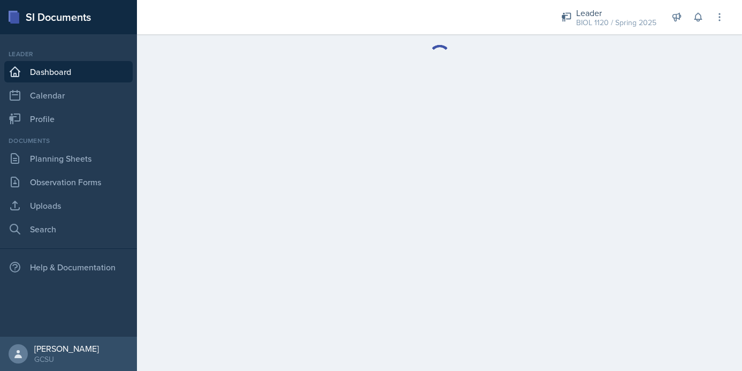 This screenshot has width=742, height=371. What do you see at coordinates (69, 95) in the screenshot?
I see `a: Calendar` at bounding box center [69, 95].